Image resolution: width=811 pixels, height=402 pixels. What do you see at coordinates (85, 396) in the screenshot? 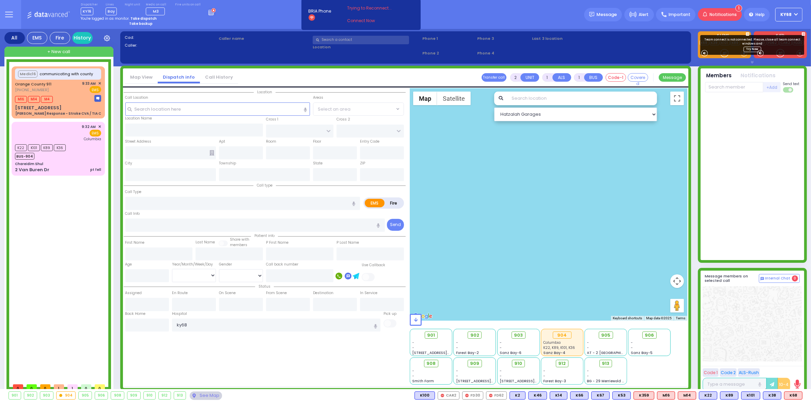
I see `div: 905` at bounding box center [85, 396].